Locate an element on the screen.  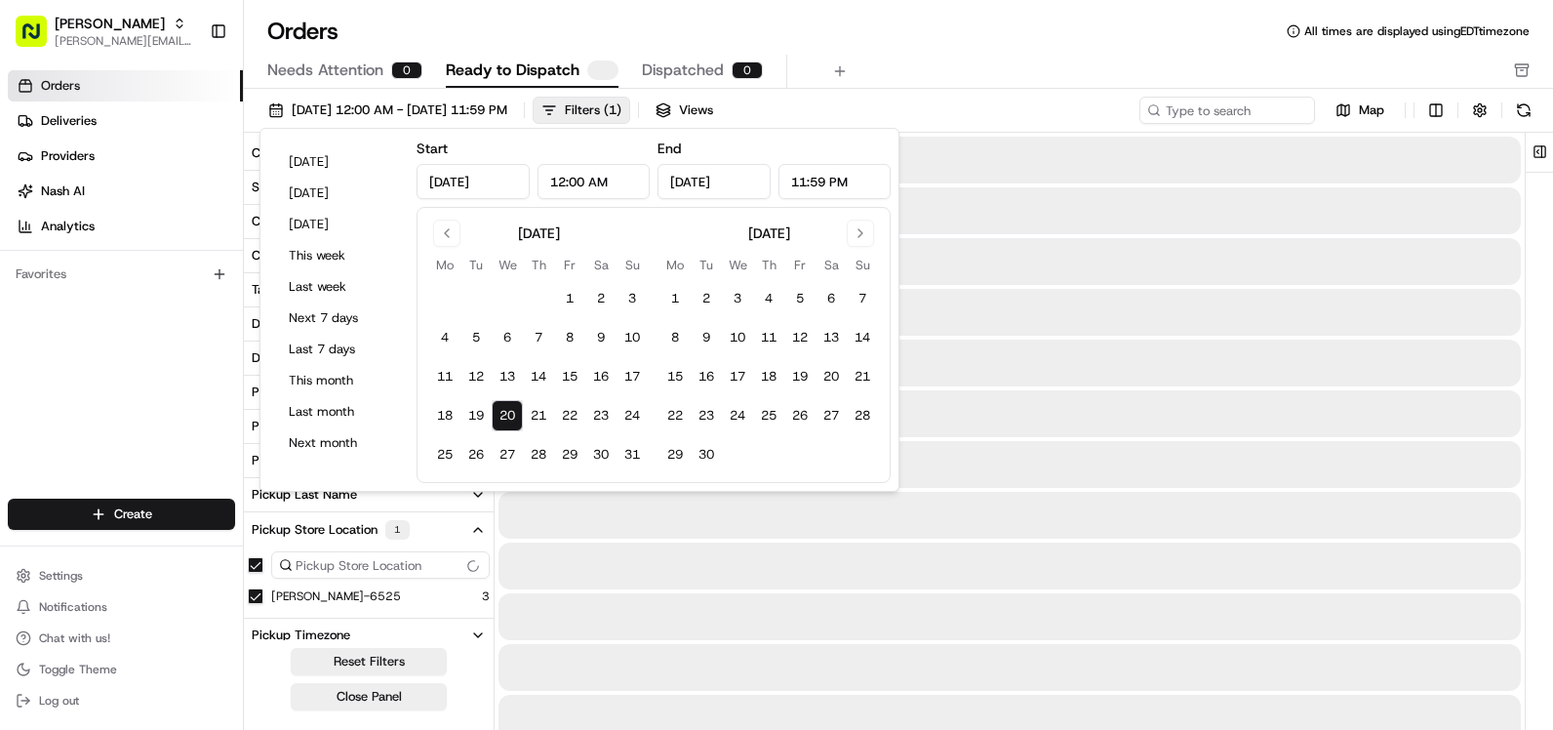
th: Tuesday is located at coordinates (476, 264).